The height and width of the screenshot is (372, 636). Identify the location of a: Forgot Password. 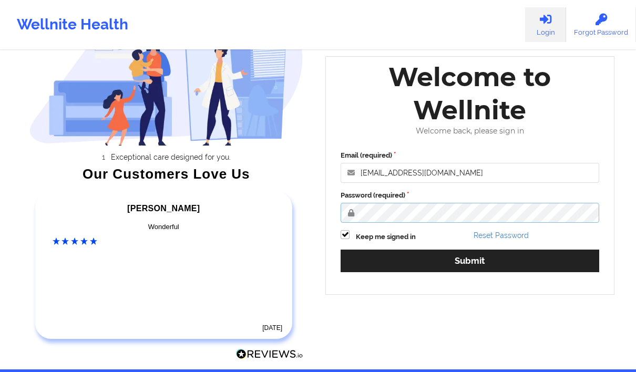
(600, 25).